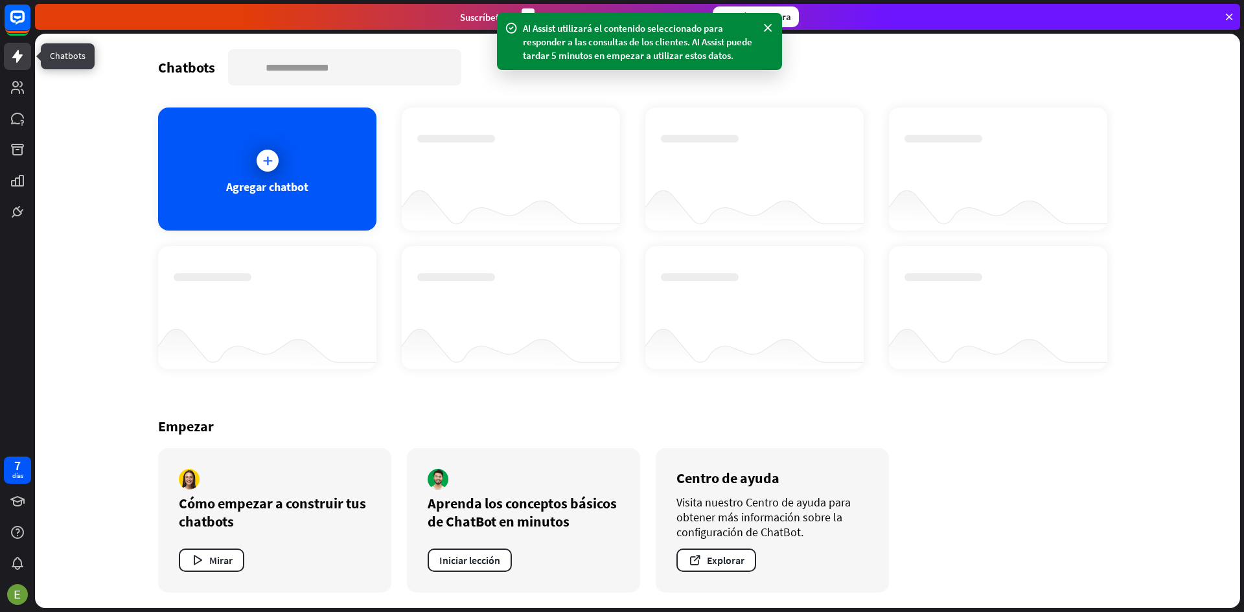 Image resolution: width=1244 pixels, height=612 pixels. Describe the element at coordinates (211, 561) in the screenshot. I see `button: Mirar` at that location.